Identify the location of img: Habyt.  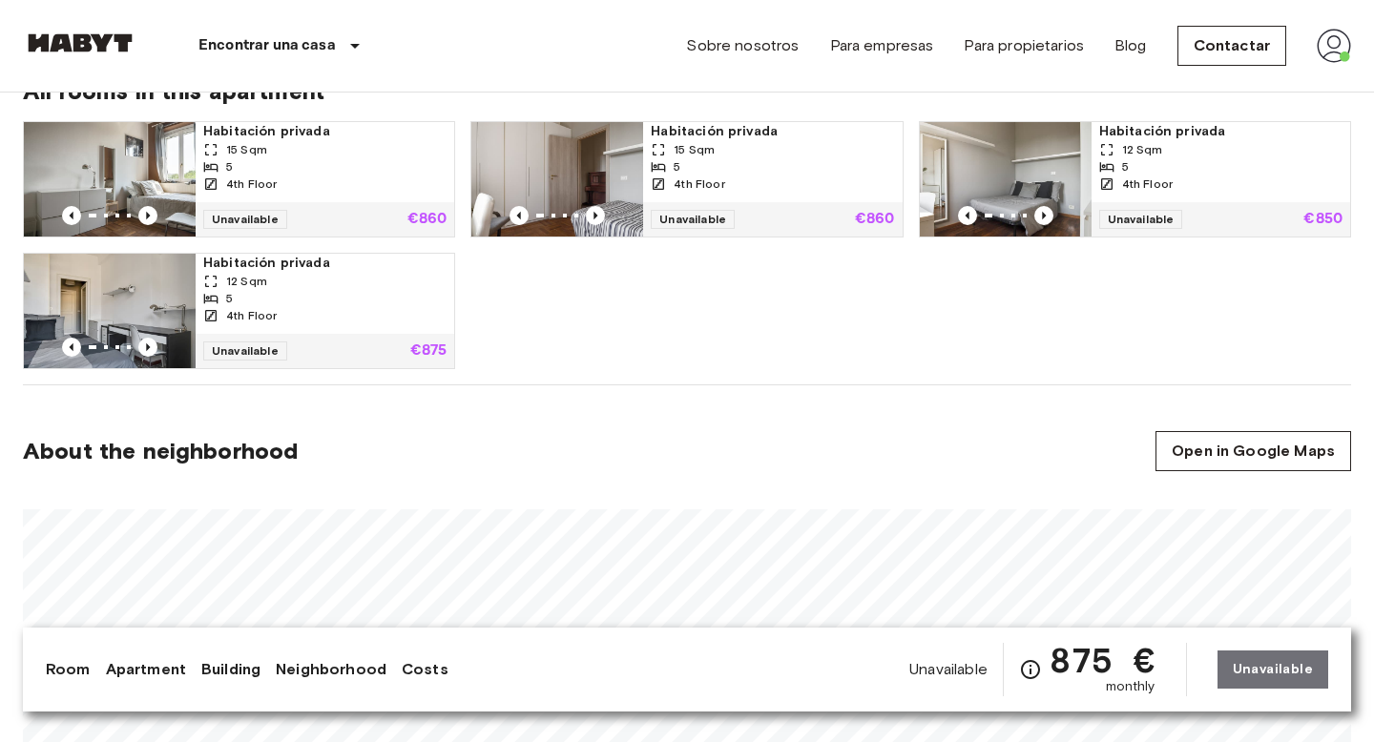
(80, 43).